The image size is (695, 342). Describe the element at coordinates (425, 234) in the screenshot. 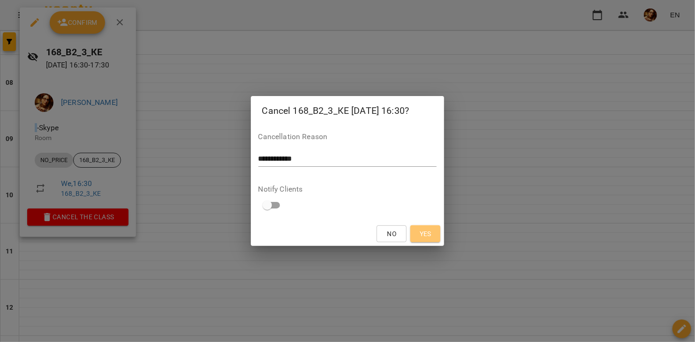

I see `button: Yes` at that location.